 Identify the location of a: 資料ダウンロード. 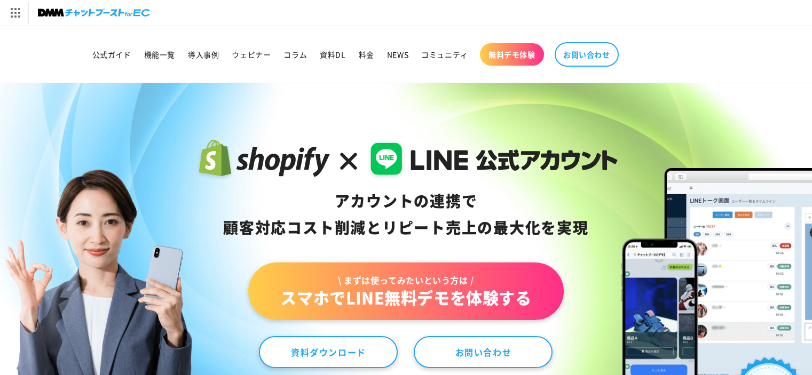
(328, 352).